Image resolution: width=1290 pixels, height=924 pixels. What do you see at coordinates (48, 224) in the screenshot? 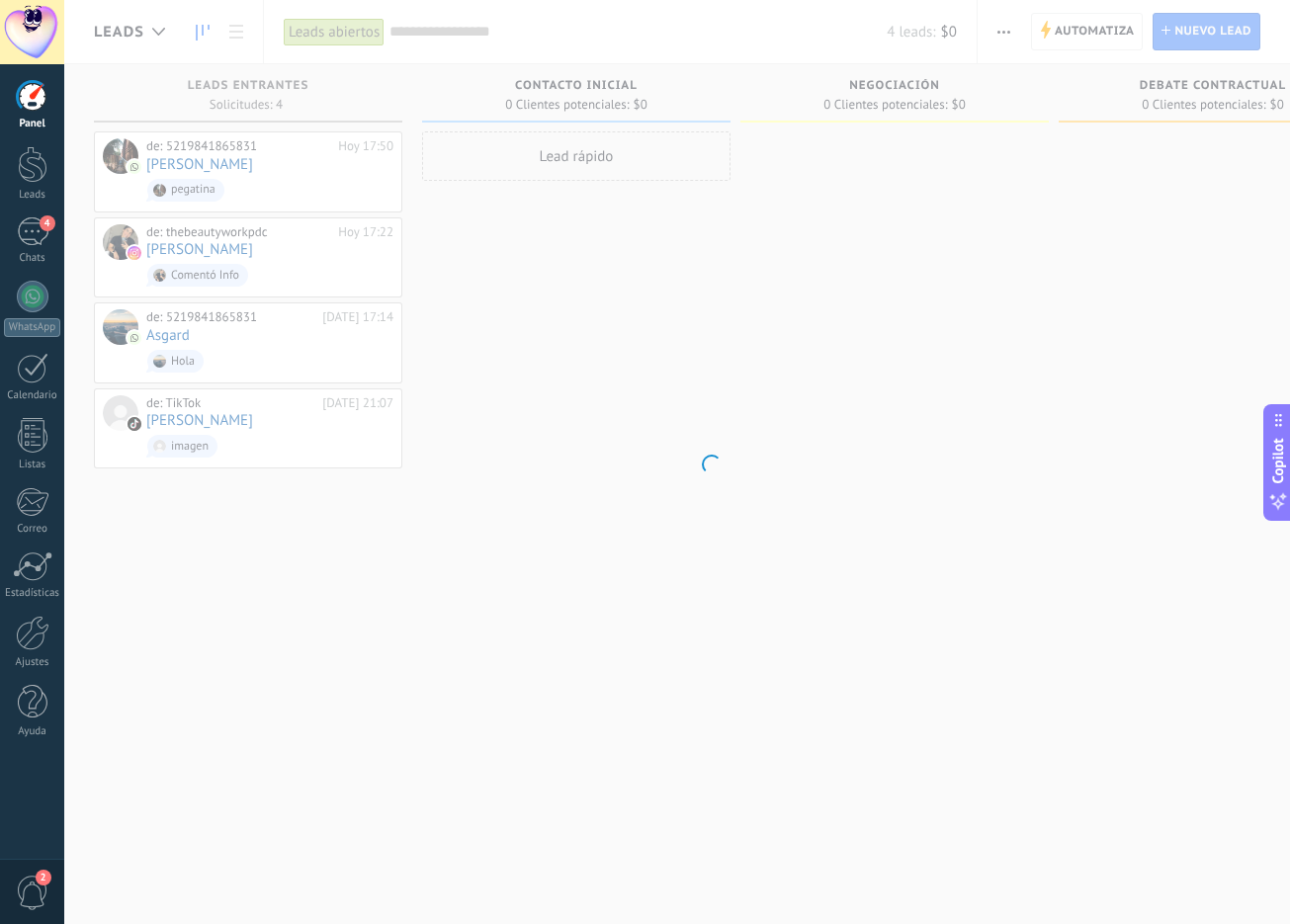
I see `span: 4` at bounding box center [48, 224].